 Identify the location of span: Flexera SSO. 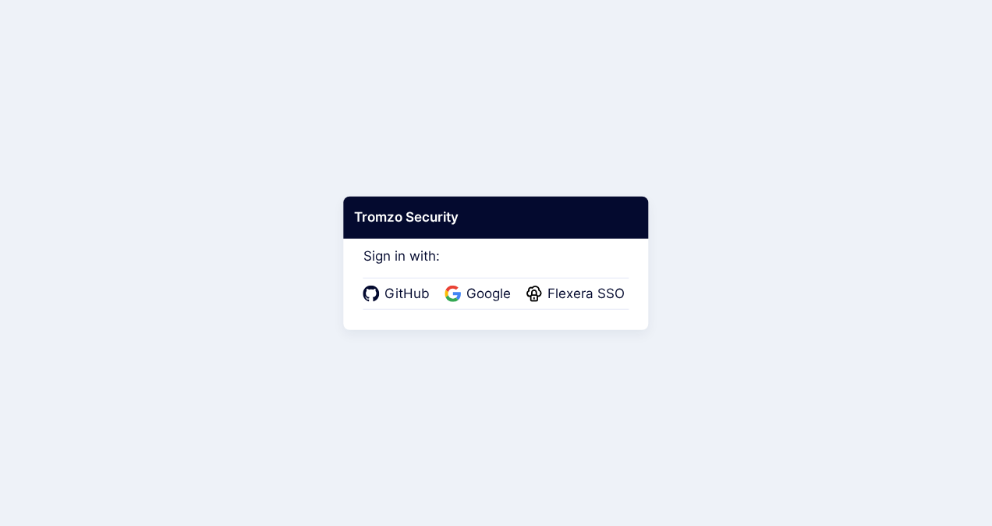
(586, 294).